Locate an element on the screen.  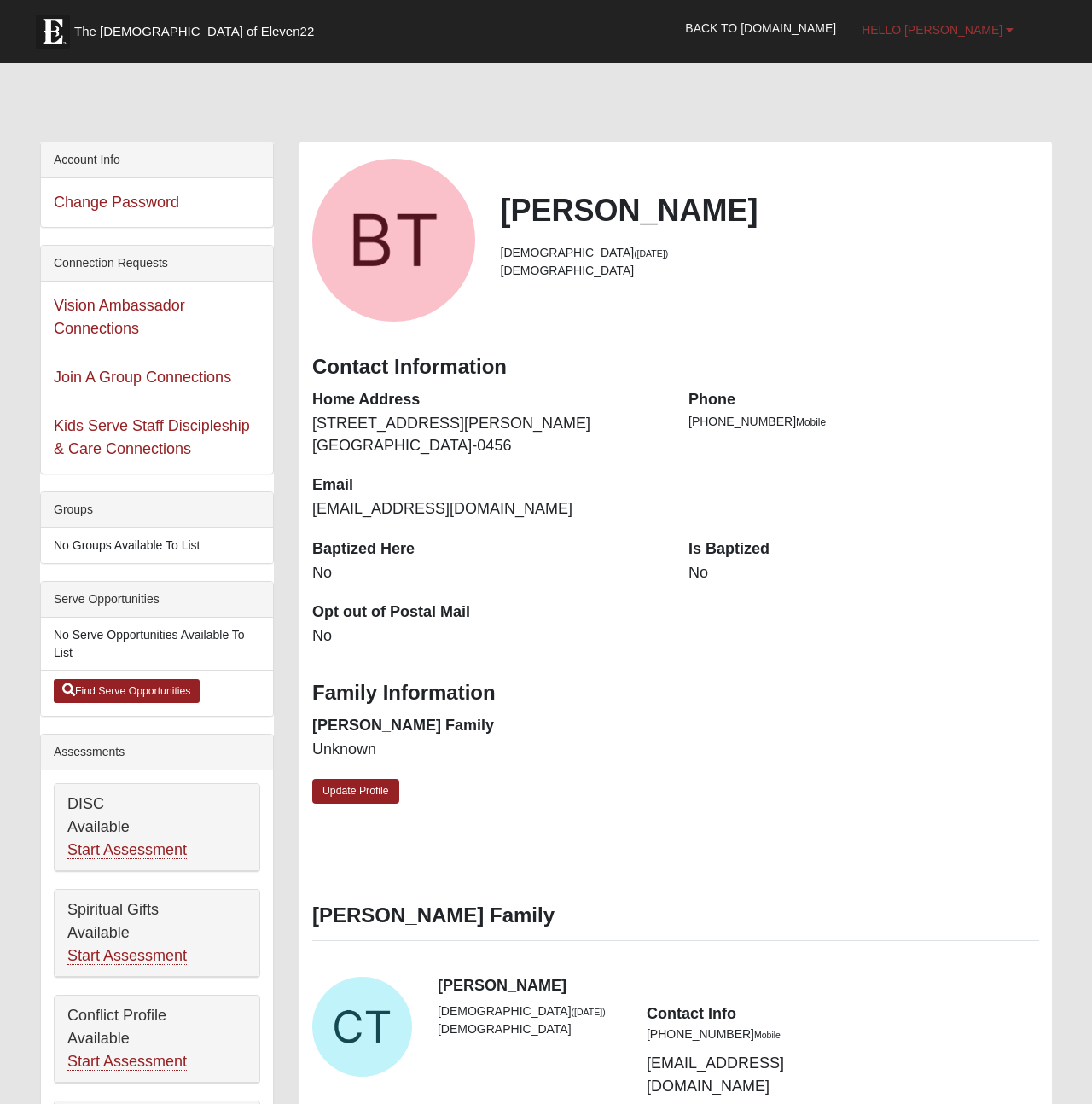
dt: Is Baptized is located at coordinates (863, 549).